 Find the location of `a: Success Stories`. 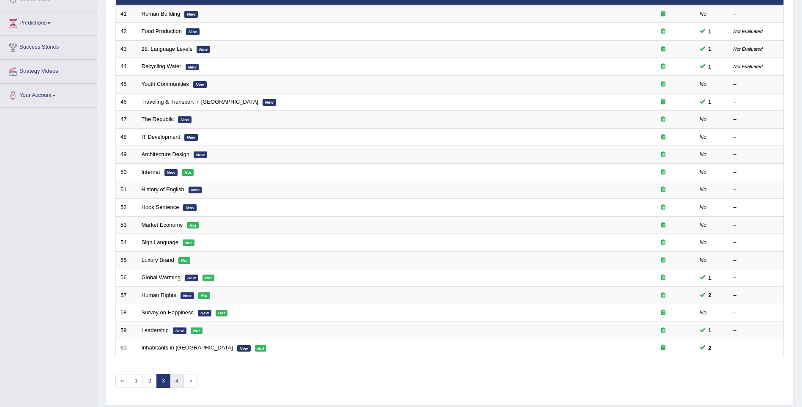

a: Success Stories is located at coordinates (49, 46).